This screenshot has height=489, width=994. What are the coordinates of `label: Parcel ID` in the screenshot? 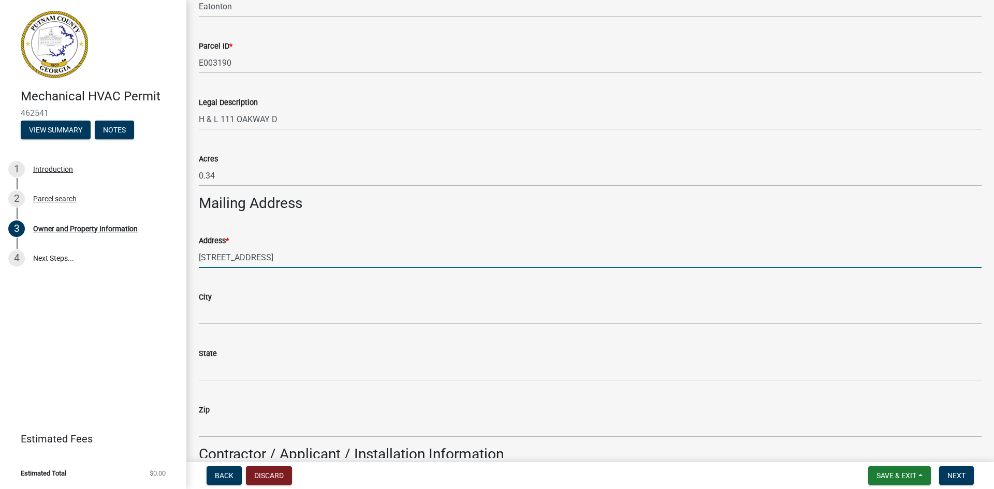 It's located at (215, 47).